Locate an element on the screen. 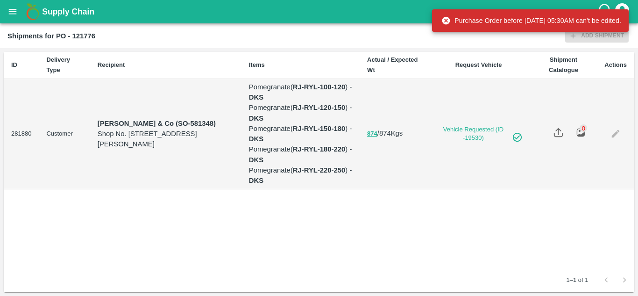 This screenshot has height=296, width=638. div: customer-support is located at coordinates (606, 12).